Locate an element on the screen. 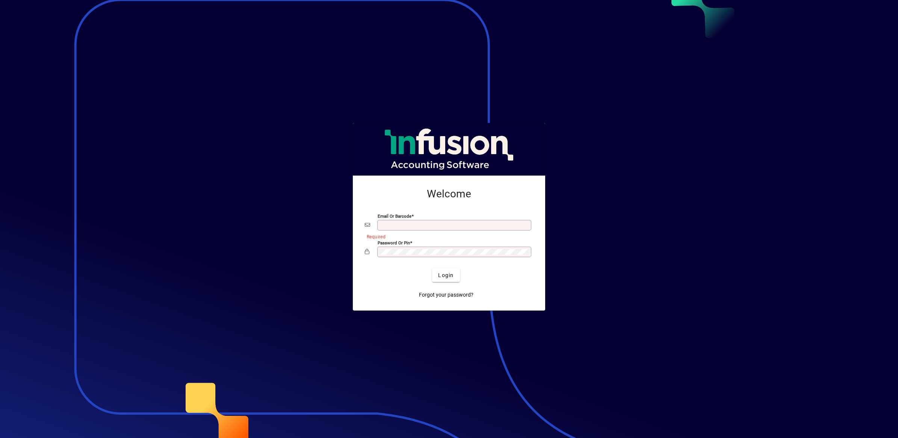 The width and height of the screenshot is (898, 438). span: Login is located at coordinates (446, 275).